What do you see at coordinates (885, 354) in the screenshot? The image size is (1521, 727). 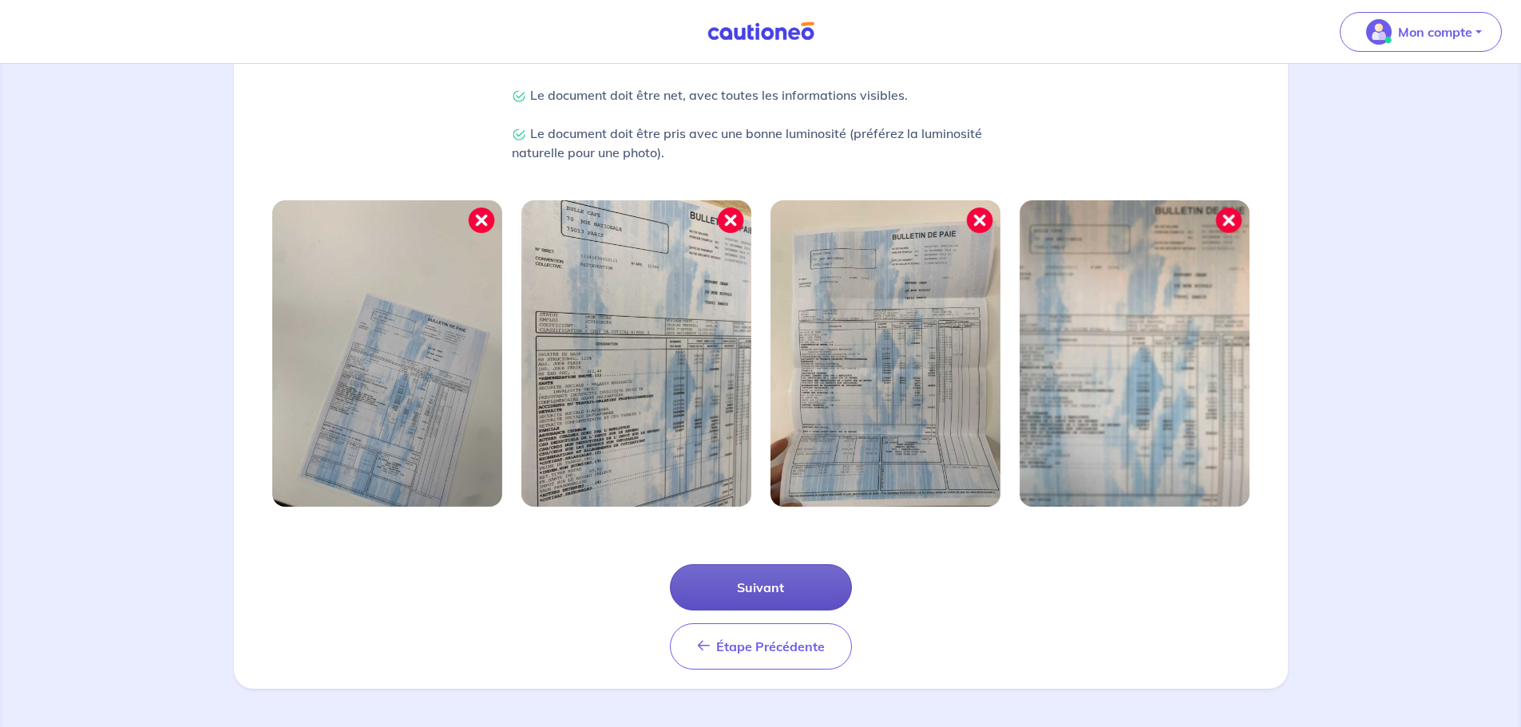 I see `img: Image mal cadrée 3` at bounding box center [885, 354].